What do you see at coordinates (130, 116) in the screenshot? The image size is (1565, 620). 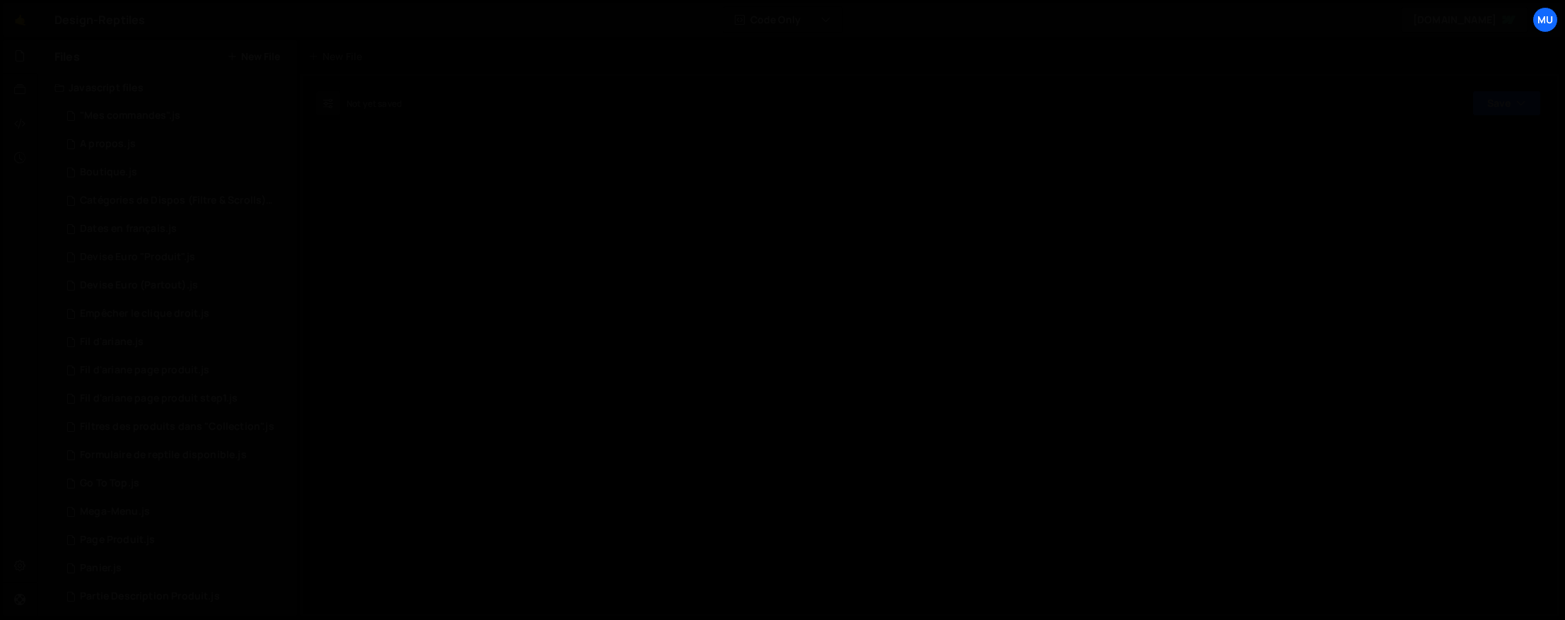 I see `div: "Mes commandes".js` at bounding box center [130, 116].